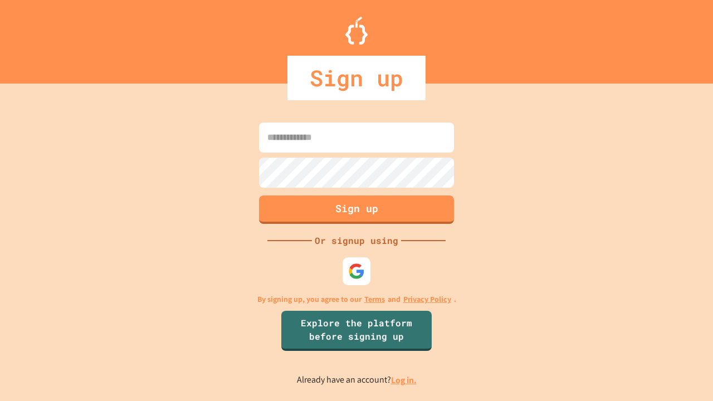 This screenshot has width=713, height=401. I want to click on button: Sign up, so click(356, 209).